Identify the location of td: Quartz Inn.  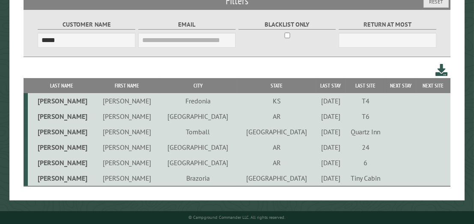
(365, 132).